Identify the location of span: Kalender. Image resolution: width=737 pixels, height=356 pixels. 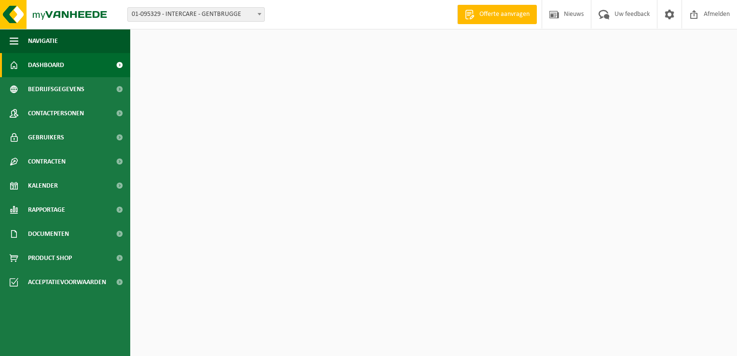
(43, 186).